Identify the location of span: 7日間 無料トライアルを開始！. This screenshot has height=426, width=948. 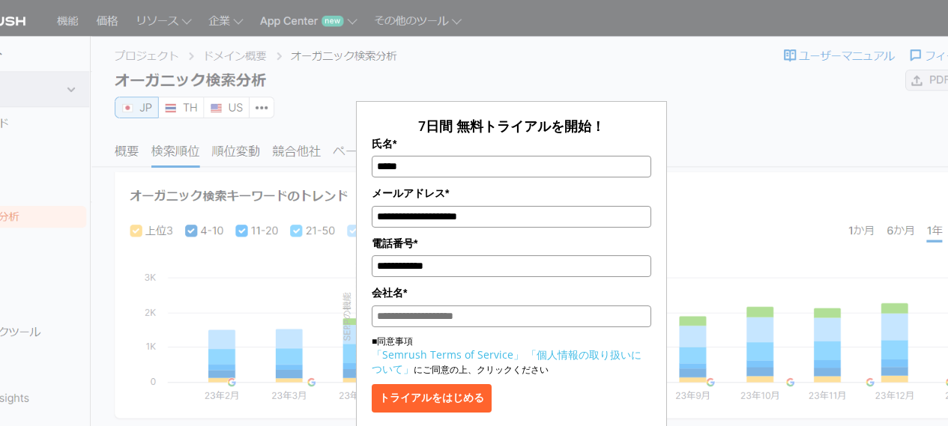
(511, 126).